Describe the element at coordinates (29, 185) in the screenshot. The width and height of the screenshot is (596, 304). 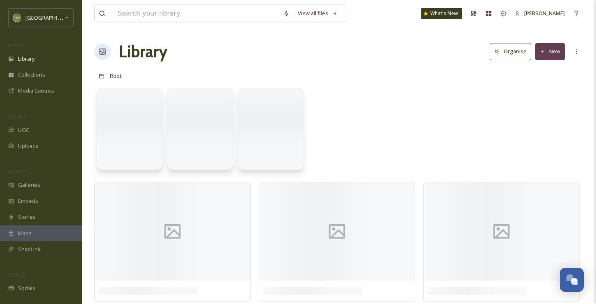
I see `span: Galleries` at that location.